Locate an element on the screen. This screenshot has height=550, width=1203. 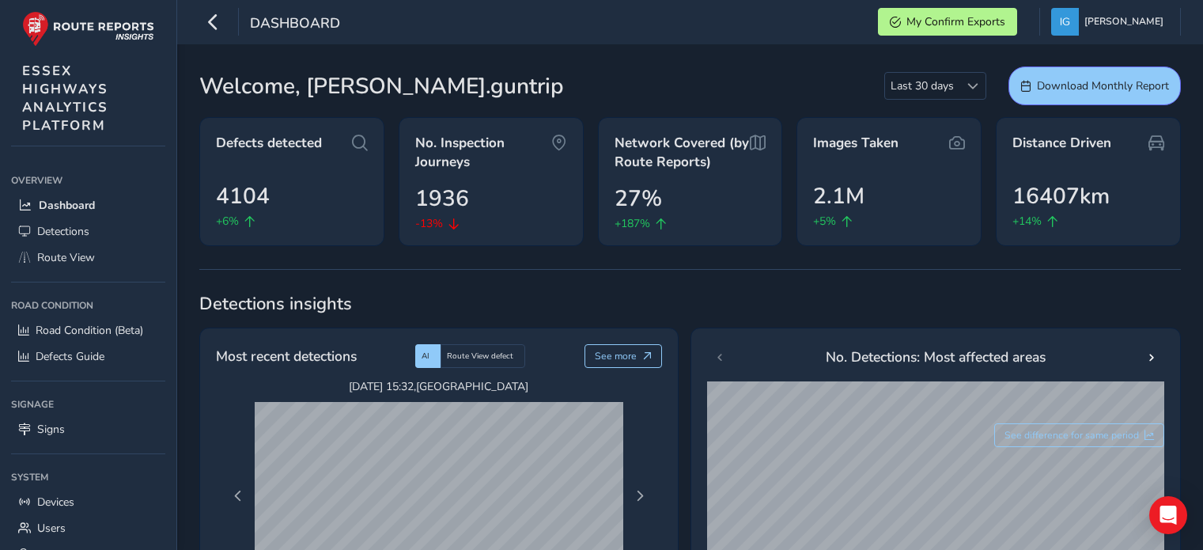
img: rr logo is located at coordinates (88, 28).